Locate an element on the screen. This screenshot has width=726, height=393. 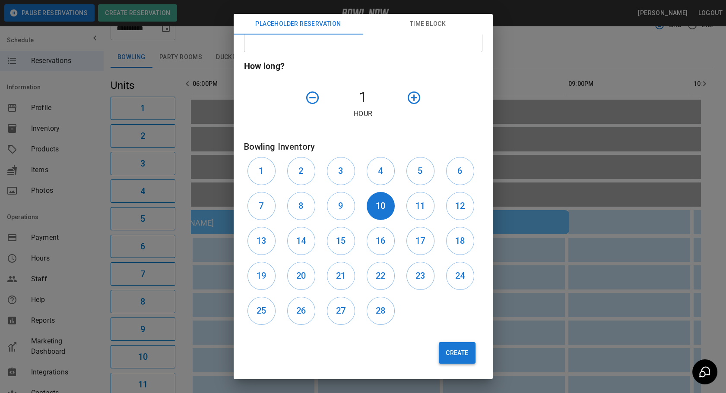
h6: 15 is located at coordinates (341, 241).